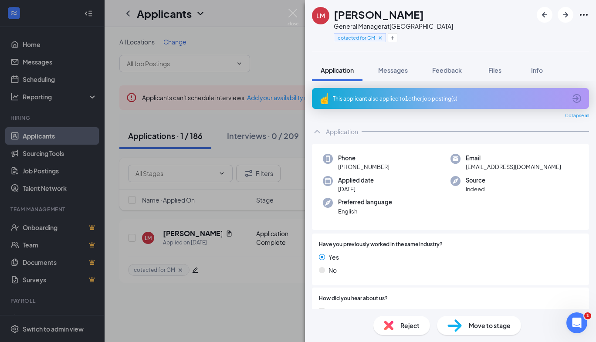  I want to click on span: Files, so click(495, 70).